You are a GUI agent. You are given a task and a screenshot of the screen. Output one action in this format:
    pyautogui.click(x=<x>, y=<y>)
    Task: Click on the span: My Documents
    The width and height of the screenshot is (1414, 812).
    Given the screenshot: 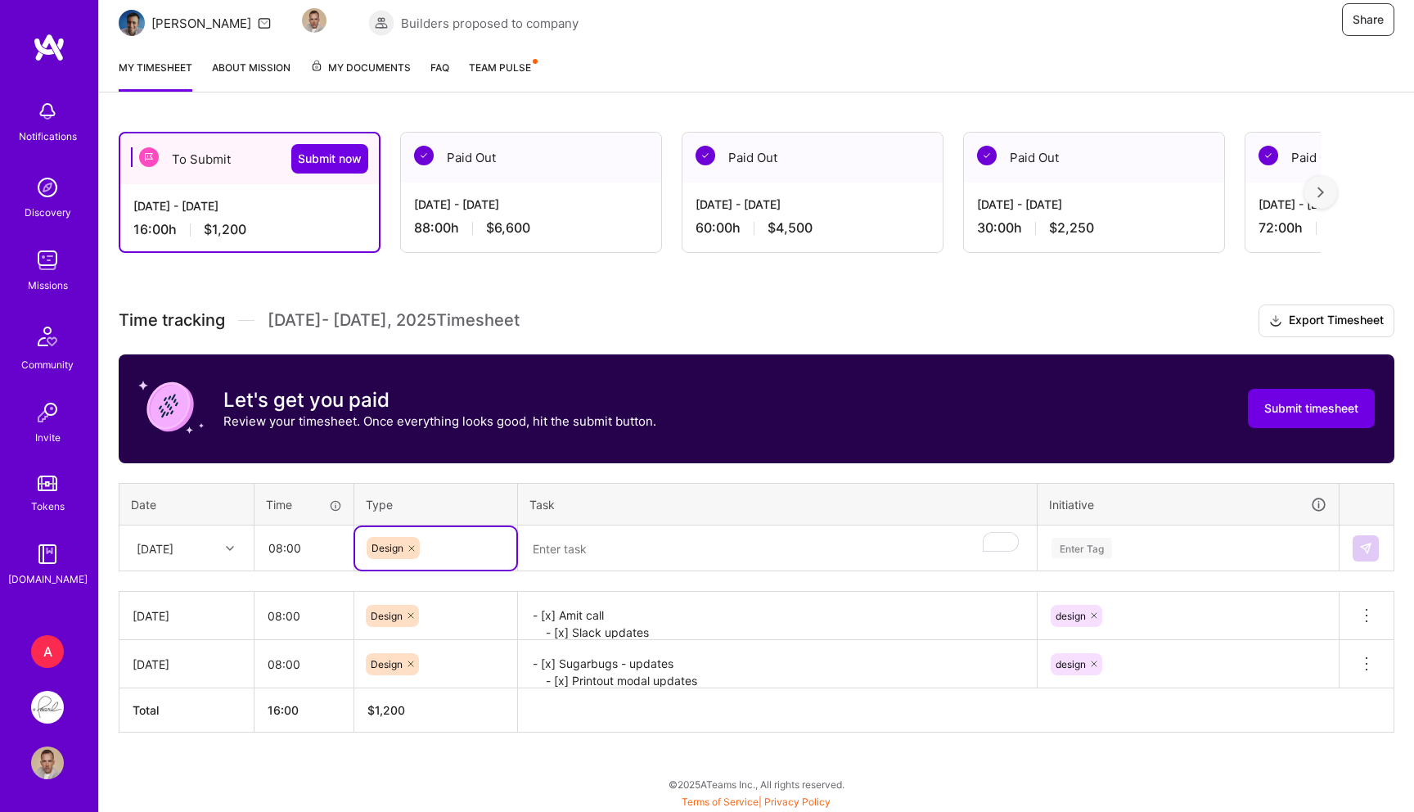 What is the action you would take?
    pyautogui.click(x=360, y=68)
    